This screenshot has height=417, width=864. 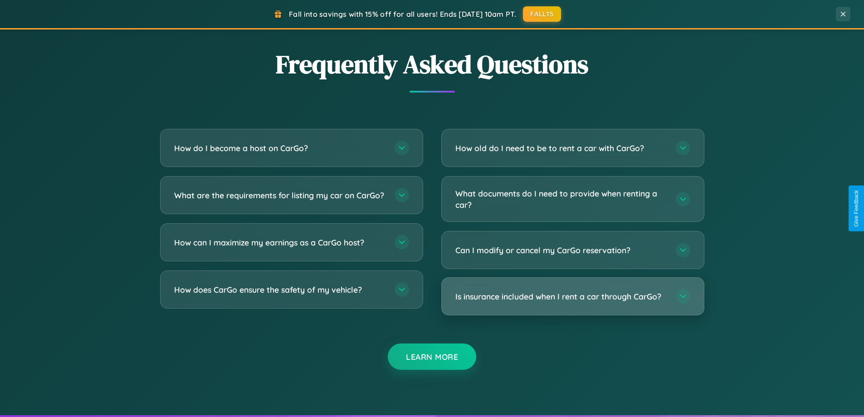 What do you see at coordinates (561, 296) in the screenshot?
I see `h3: Is insurance included when I rent a car through CarGo?` at bounding box center [561, 296].